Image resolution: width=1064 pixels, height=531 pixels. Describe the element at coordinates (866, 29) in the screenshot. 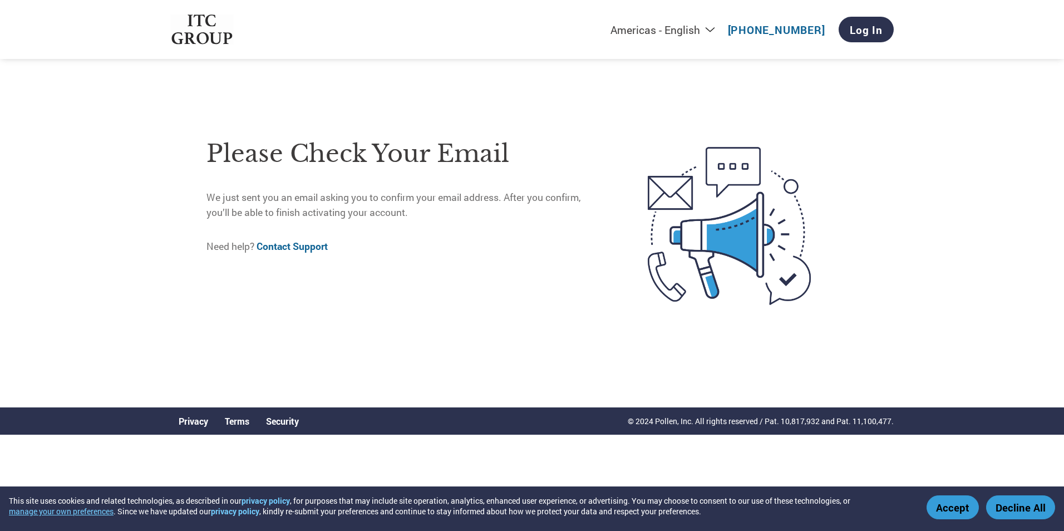

I see `a: Log In` at that location.